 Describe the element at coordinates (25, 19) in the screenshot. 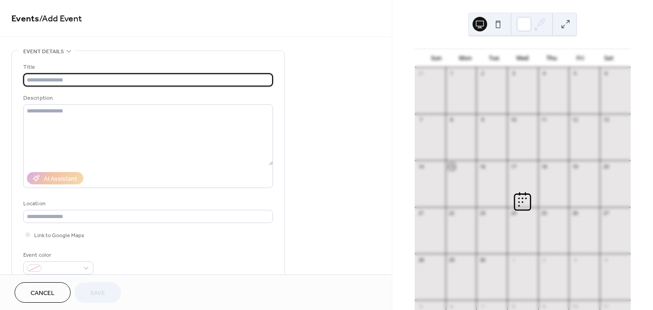

I see `a: Events` at that location.